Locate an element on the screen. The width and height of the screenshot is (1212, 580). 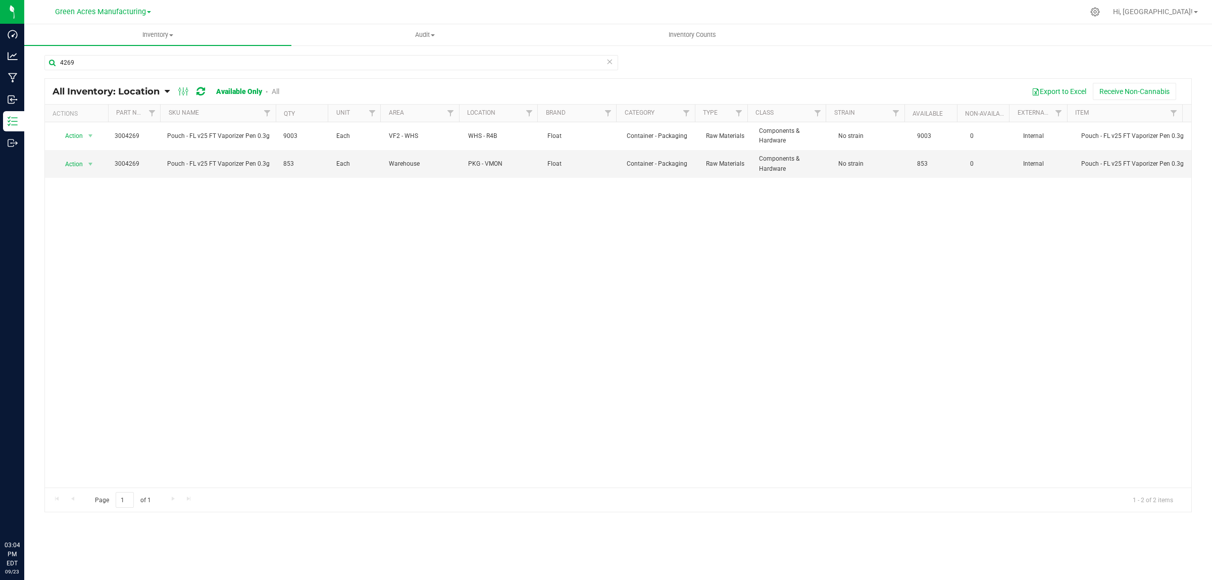
a: Inventory is located at coordinates (158, 35).